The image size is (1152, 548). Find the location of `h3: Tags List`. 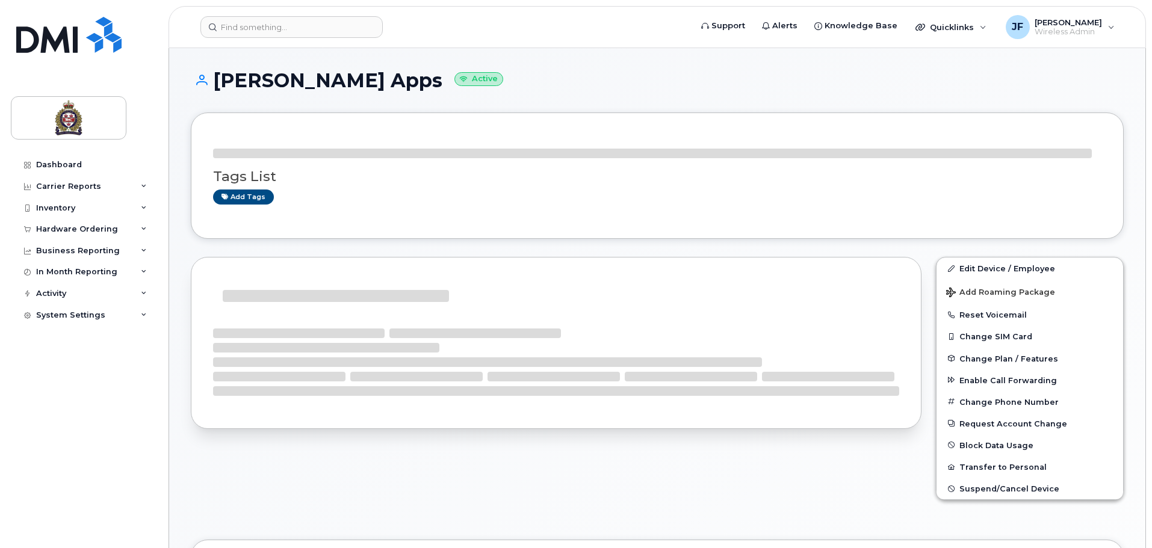

h3: Tags List is located at coordinates (657, 176).